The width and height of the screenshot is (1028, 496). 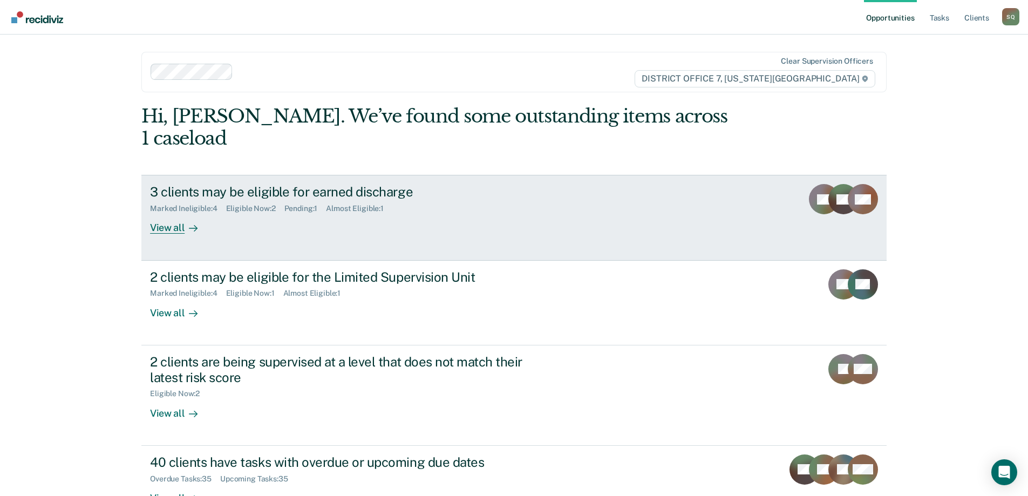 I want to click on div: 3 clients may be eligible for earned discharge, so click(x=340, y=192).